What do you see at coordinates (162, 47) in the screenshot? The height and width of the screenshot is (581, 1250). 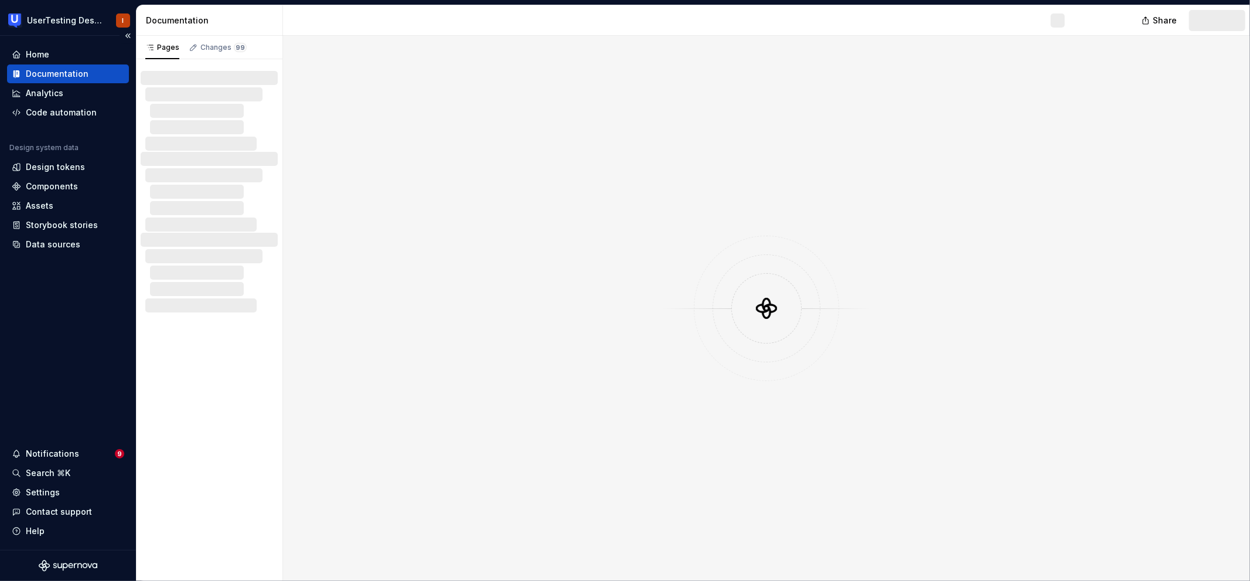 I see `div: Pages` at bounding box center [162, 47].